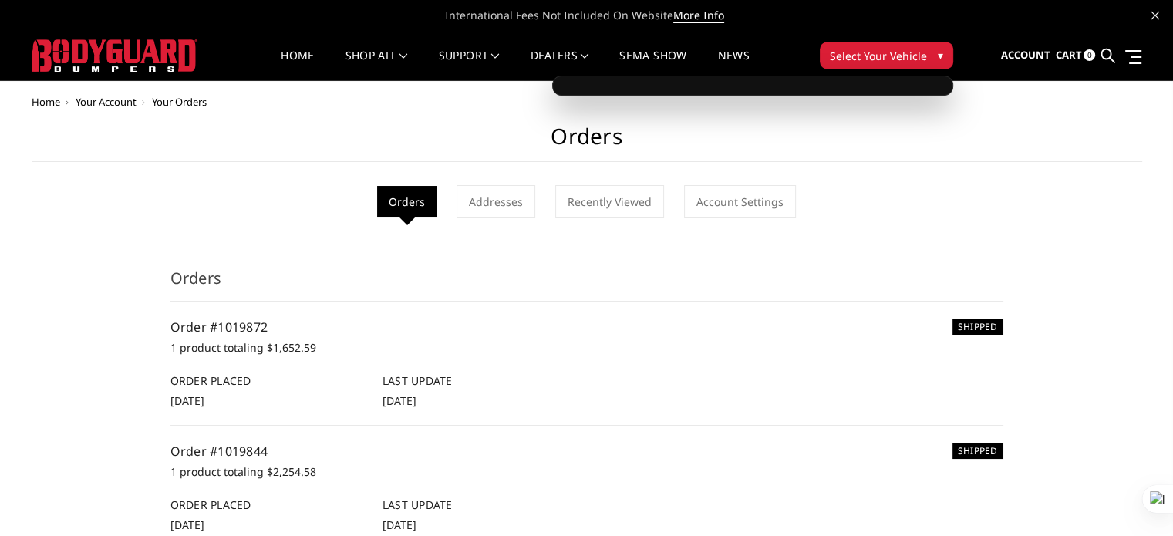 This screenshot has height=536, width=1173. I want to click on a: Order #1019872, so click(219, 327).